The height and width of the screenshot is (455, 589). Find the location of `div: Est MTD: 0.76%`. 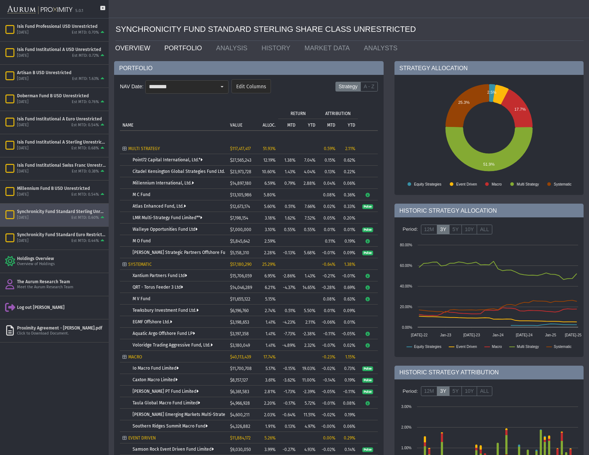

div: Est MTD: 0.76% is located at coordinates (85, 102).